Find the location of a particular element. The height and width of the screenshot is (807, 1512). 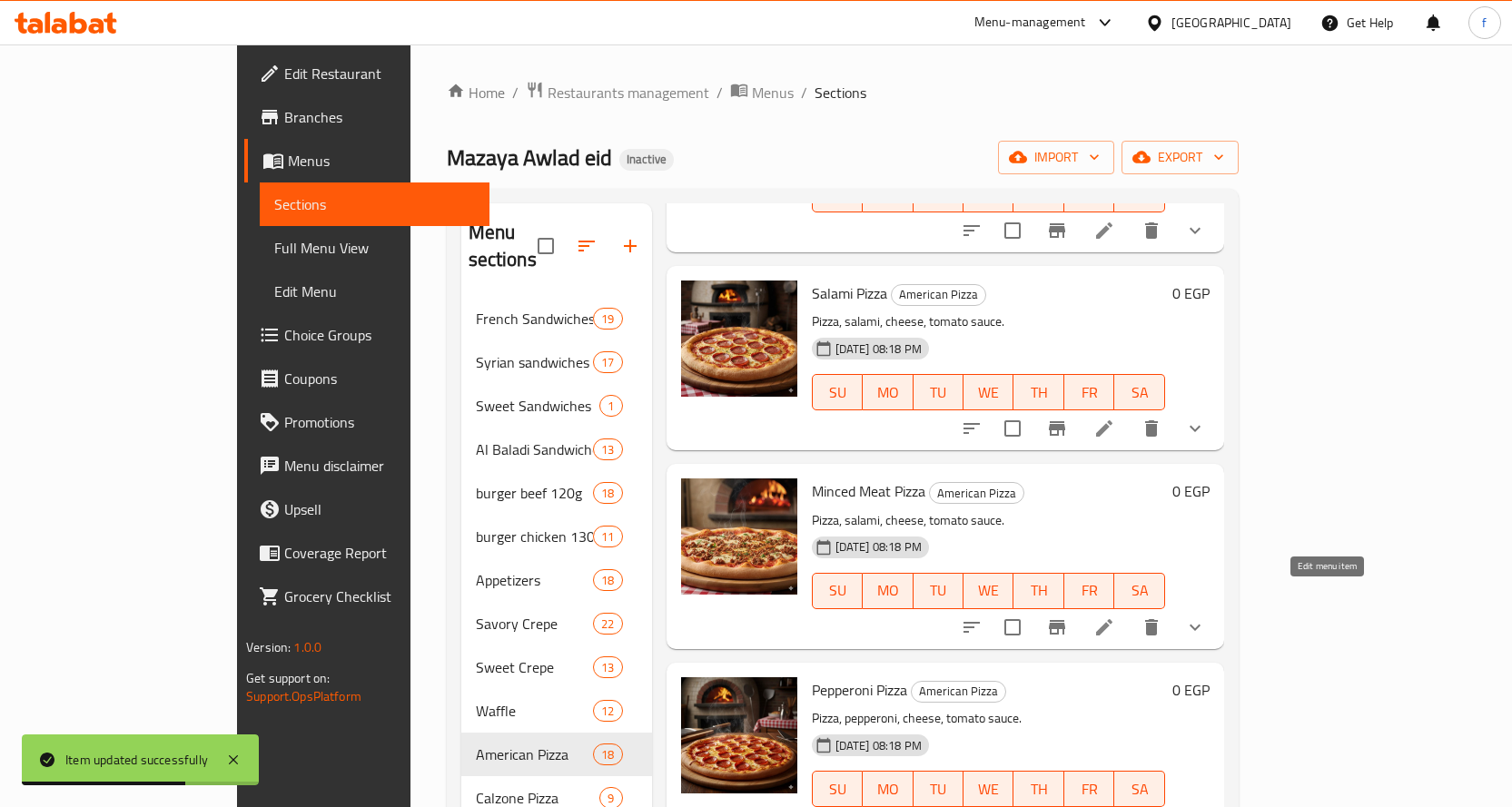

button: show more is located at coordinates (1194, 231).